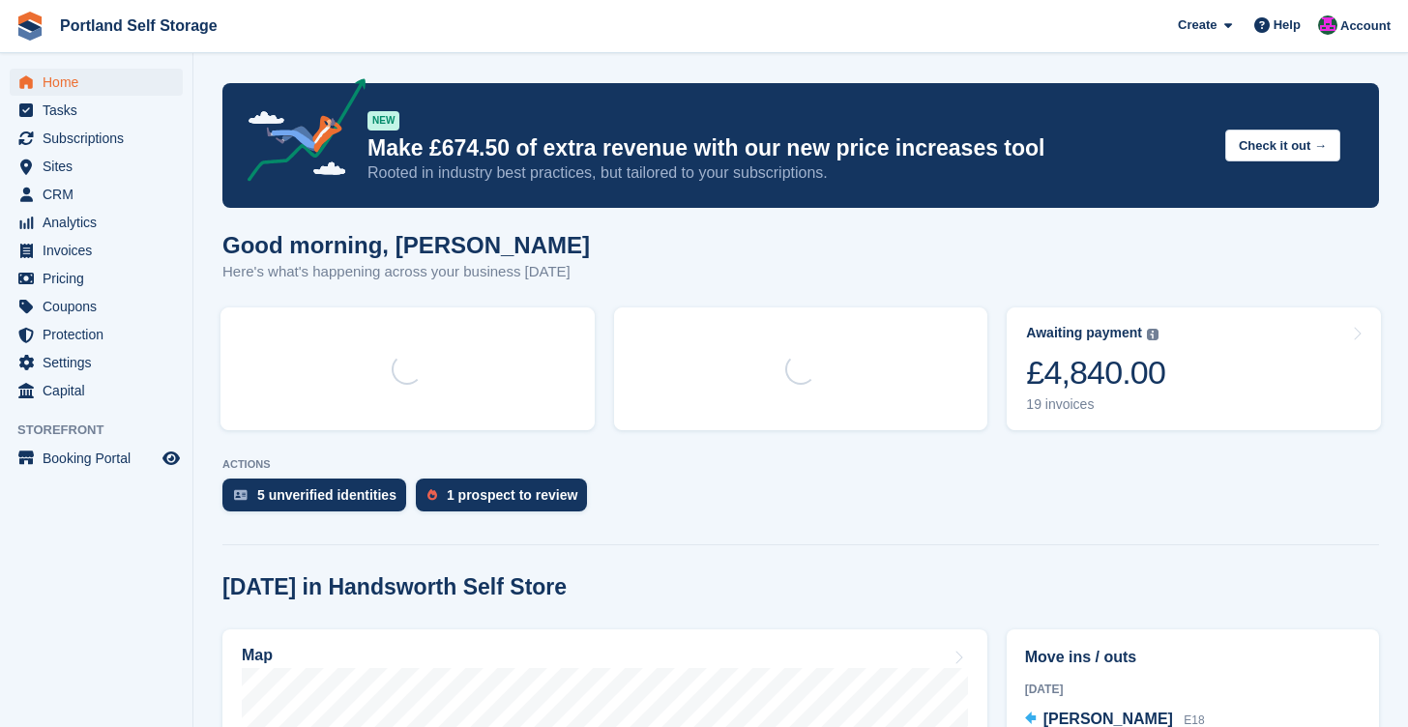 This screenshot has height=727, width=1408. What do you see at coordinates (788, 173) in the screenshot?
I see `p: Rooted in industry best practices, but tailored to your subscriptions.` at bounding box center [788, 173].